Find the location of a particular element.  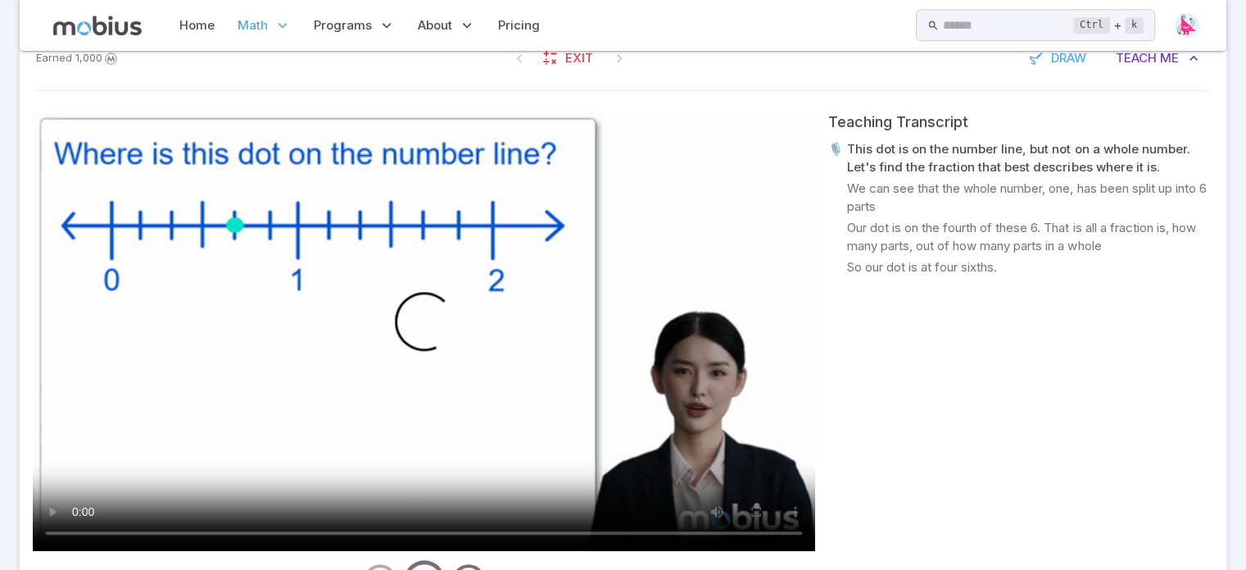

span: 1,000 is located at coordinates (89, 58).